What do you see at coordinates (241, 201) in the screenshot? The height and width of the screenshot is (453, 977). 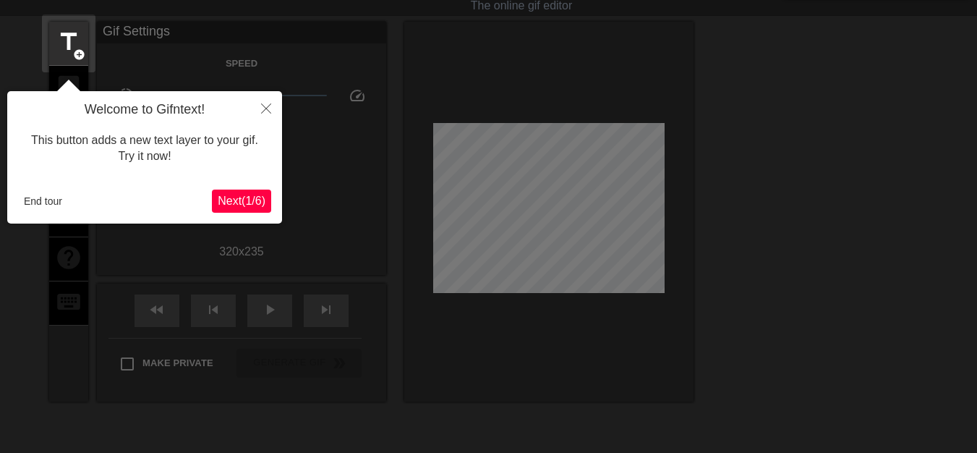 I see `button: Next` at bounding box center [241, 201].